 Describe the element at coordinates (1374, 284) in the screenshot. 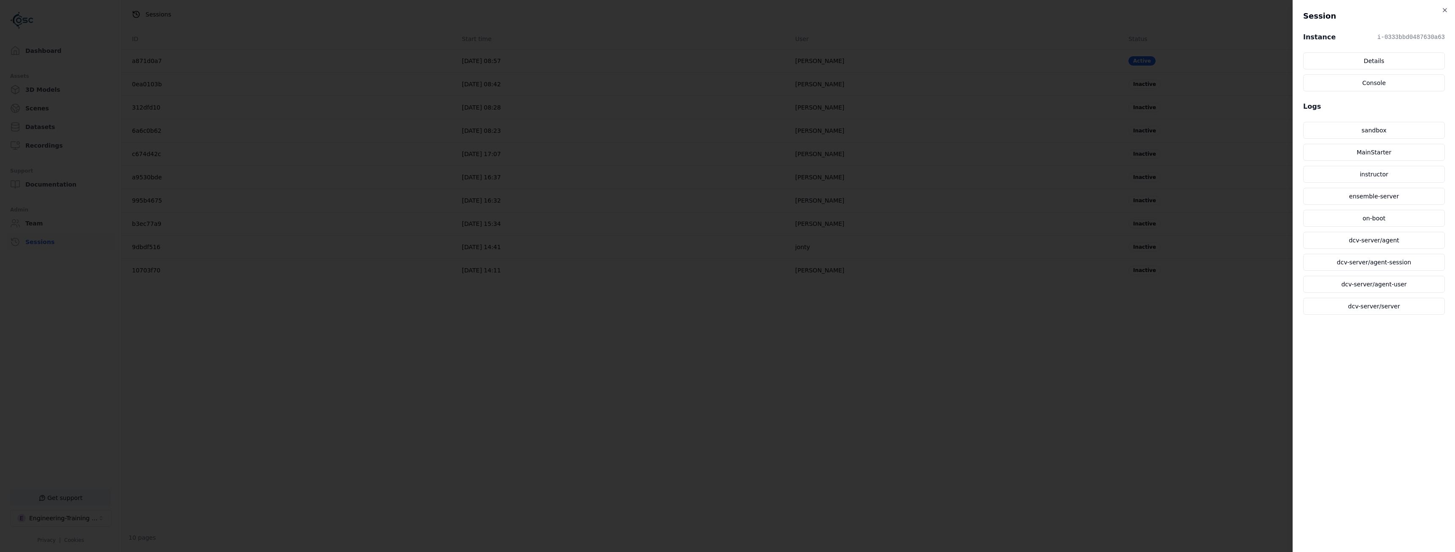

I see `a: dcv-server/agent-user` at that location.